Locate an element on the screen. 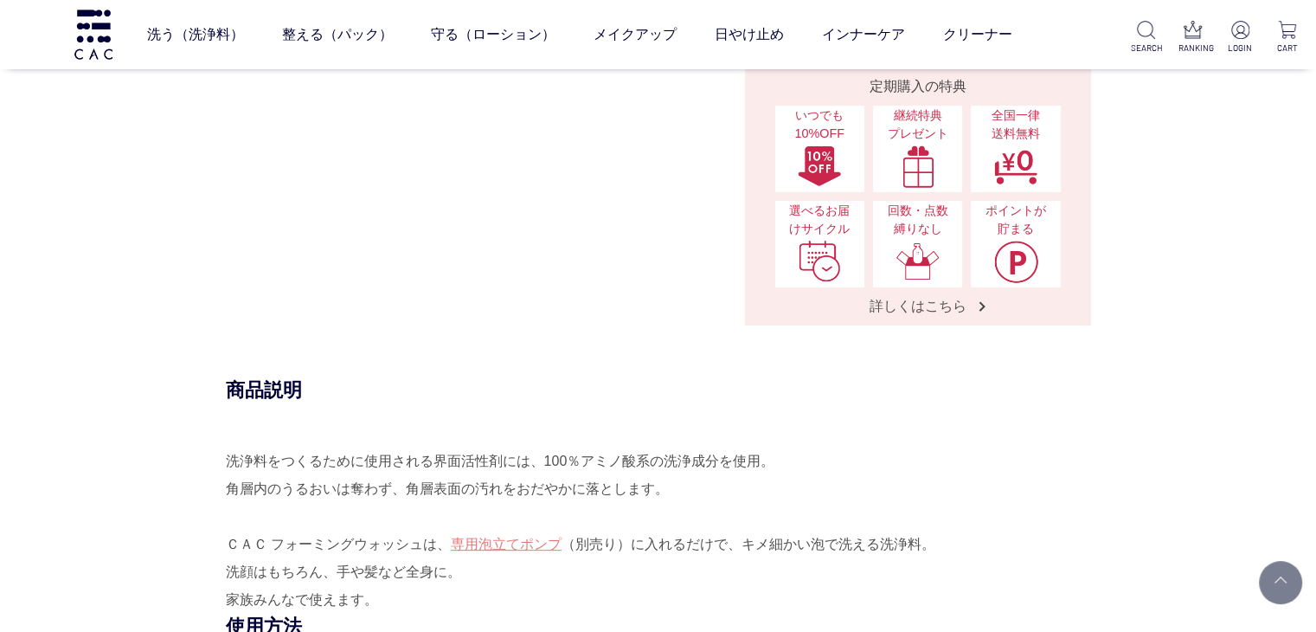 The width and height of the screenshot is (1316, 632). img: 回数・点数縛りなし is located at coordinates (918, 261).